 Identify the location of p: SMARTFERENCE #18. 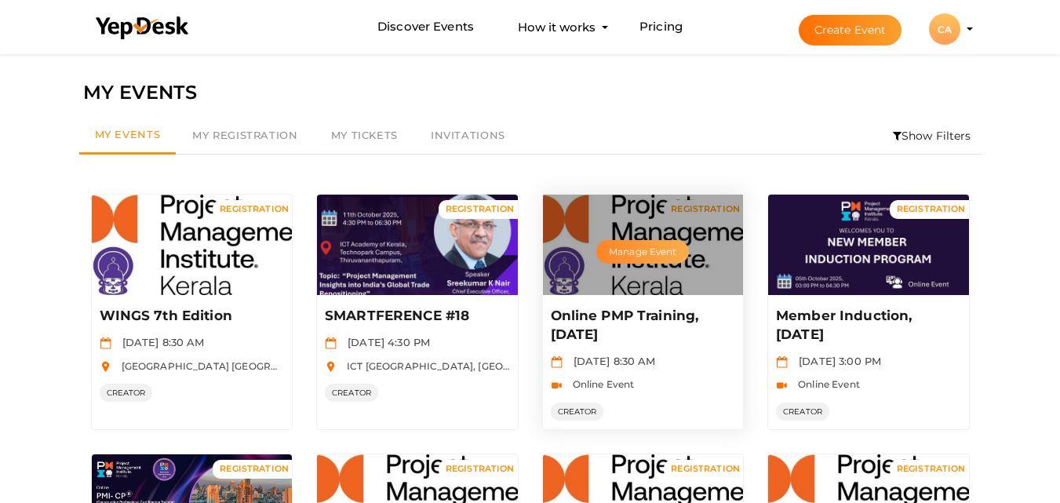
(415, 316).